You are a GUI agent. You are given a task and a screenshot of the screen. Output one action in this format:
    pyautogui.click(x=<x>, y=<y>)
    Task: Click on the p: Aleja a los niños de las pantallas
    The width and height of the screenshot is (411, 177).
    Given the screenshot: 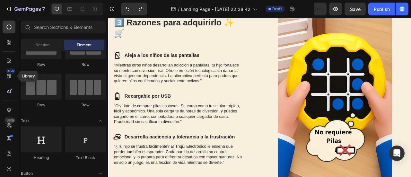 What is the action you would take?
    pyautogui.click(x=68, y=48)
    